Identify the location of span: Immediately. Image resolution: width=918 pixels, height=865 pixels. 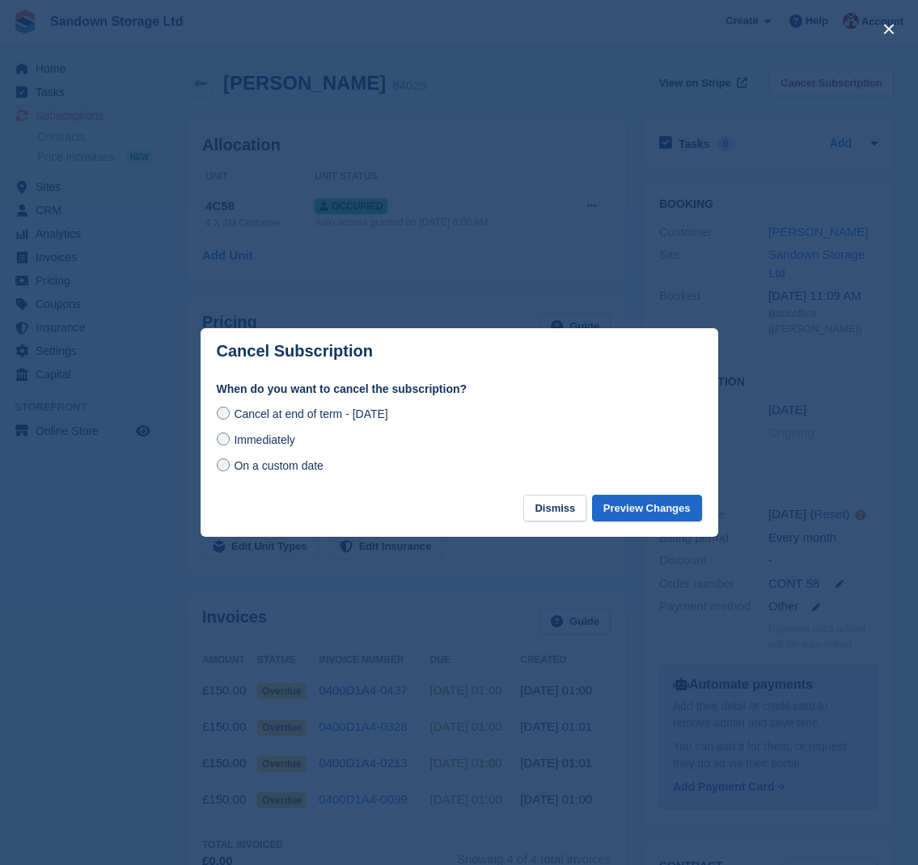
(264, 440).